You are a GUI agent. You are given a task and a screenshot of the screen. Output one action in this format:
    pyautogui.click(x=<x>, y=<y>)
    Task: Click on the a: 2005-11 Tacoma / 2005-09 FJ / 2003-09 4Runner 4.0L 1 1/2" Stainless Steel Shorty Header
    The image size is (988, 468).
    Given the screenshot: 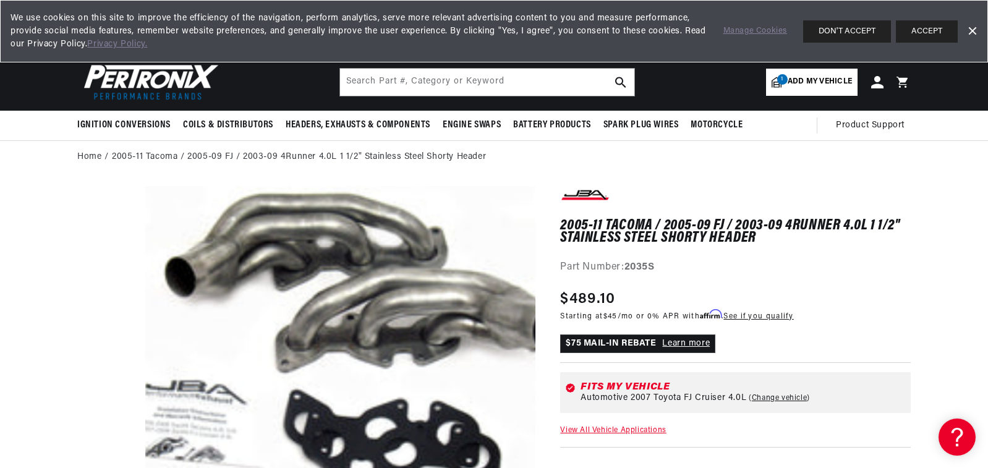 What is the action you would take?
    pyautogui.click(x=299, y=157)
    